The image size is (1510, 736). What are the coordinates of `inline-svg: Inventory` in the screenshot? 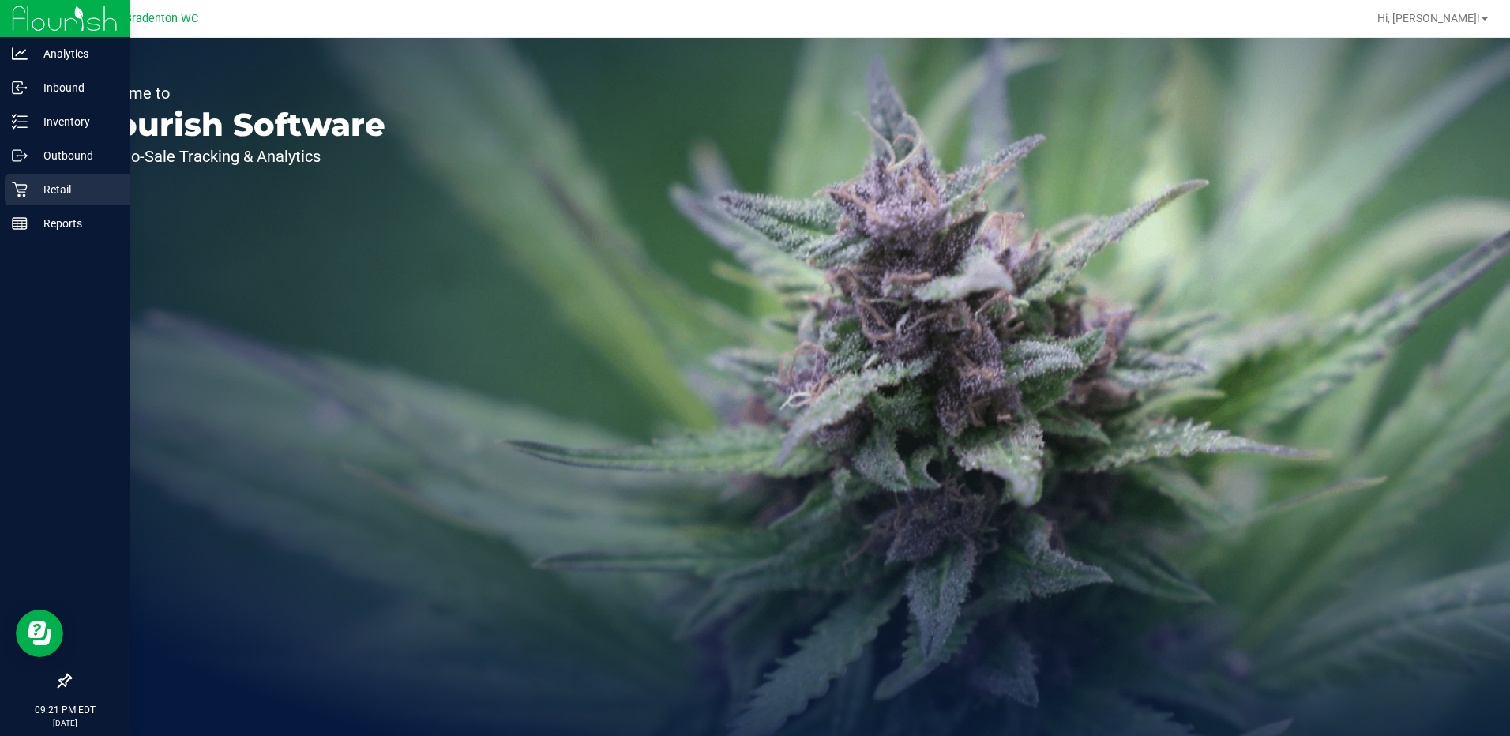 It's located at (20, 122).